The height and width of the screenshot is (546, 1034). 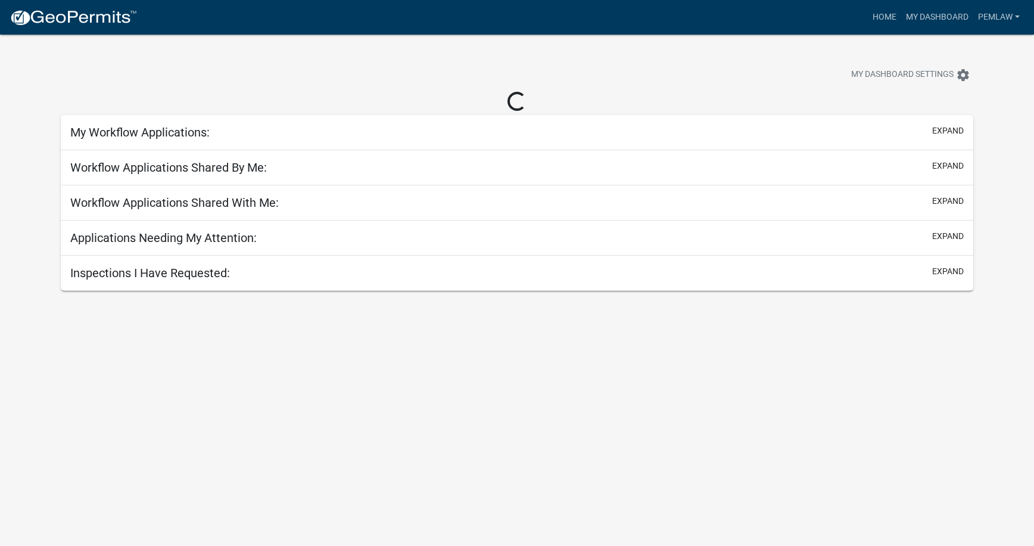 What do you see at coordinates (885, 17) in the screenshot?
I see `a: Home` at bounding box center [885, 17].